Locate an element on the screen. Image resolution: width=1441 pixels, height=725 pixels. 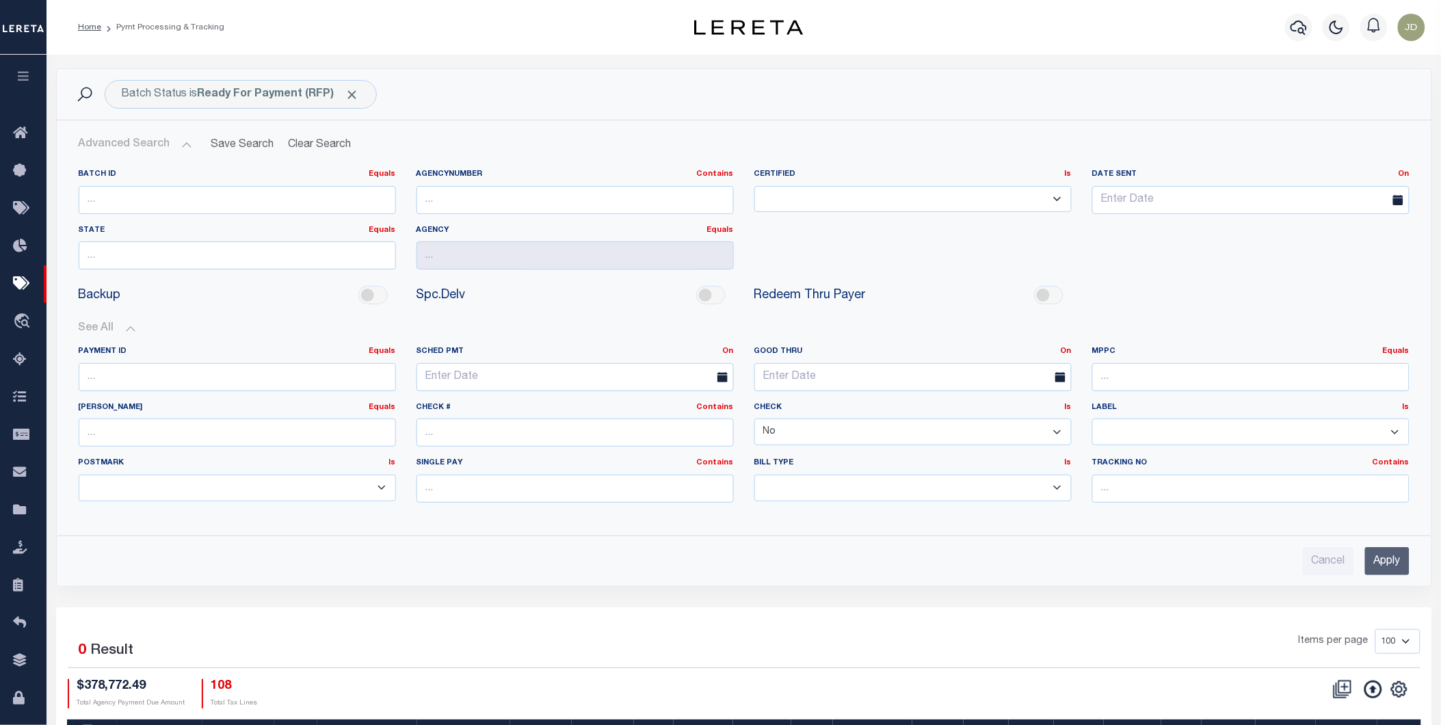
button: See All is located at coordinates (744, 328).